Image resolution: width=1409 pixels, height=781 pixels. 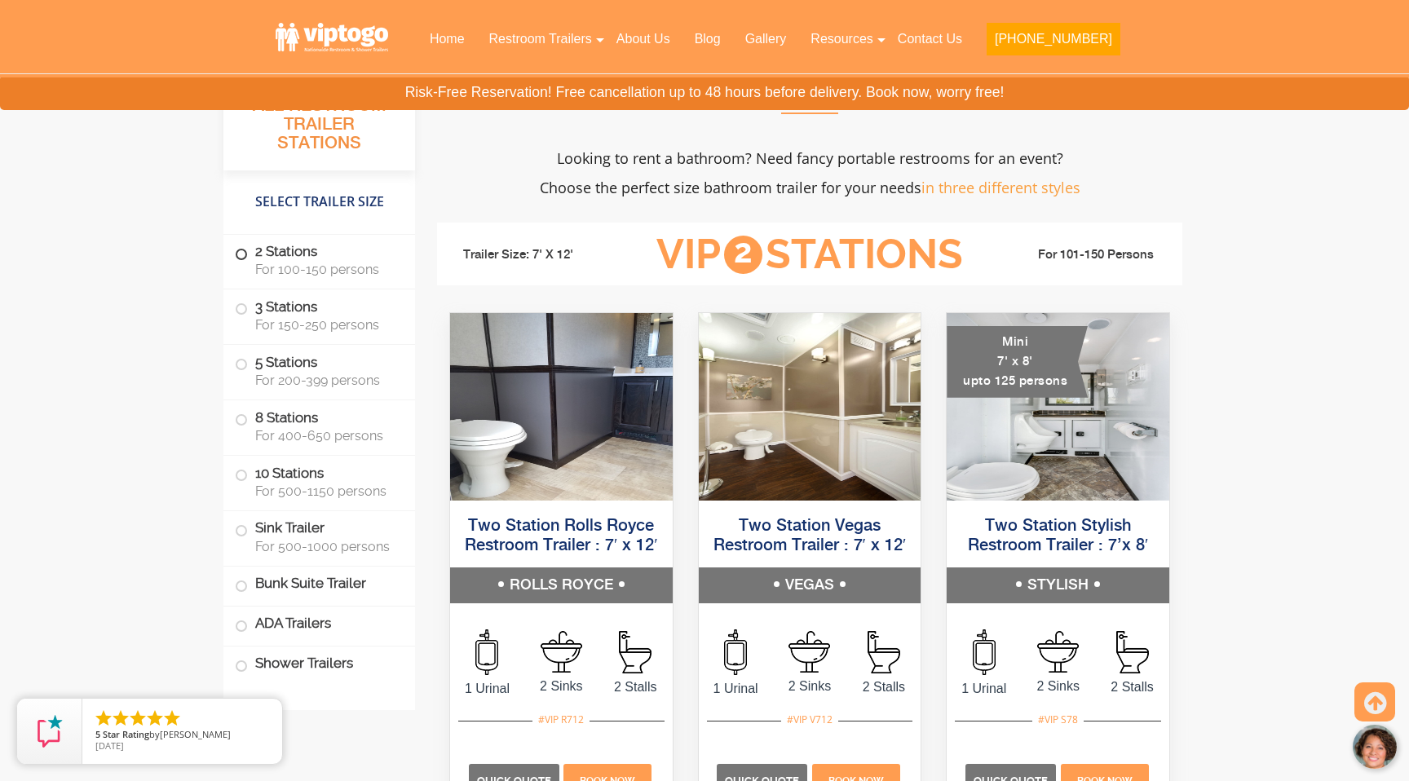 What do you see at coordinates (319, 624) in the screenshot?
I see `label: ADA Trailers` at bounding box center [319, 624].